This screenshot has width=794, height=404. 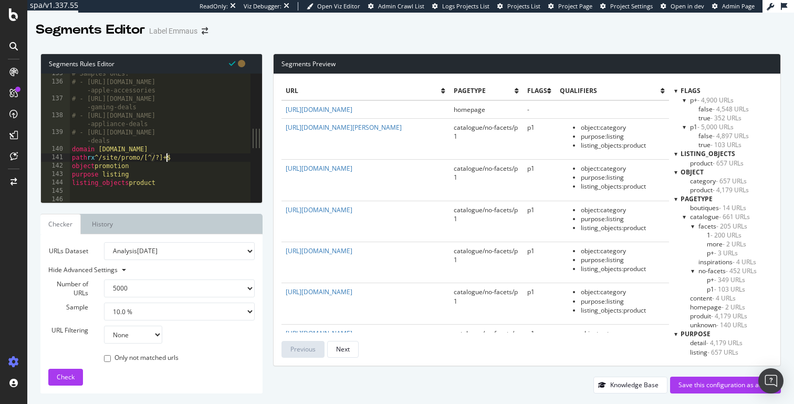 I want to click on span: - 140 URLs, so click(x=732, y=325).